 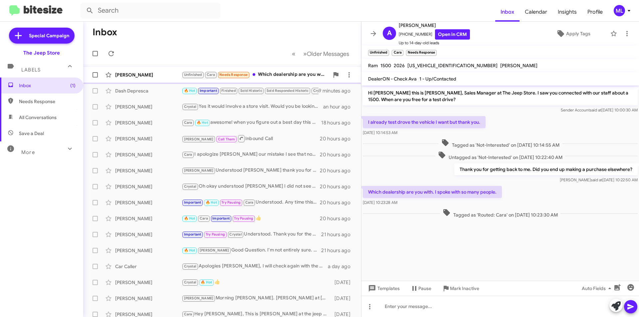 I want to click on span: 1 - Up/Contacted, so click(x=438, y=79).